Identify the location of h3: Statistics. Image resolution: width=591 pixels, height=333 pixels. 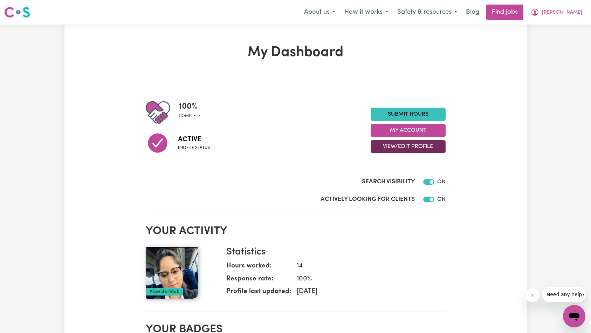
(333, 252).